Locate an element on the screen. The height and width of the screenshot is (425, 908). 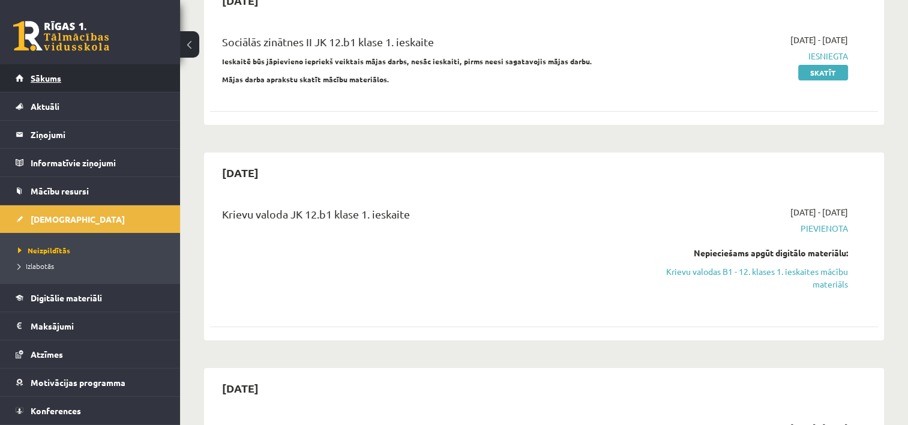
a: Digitālie materiāli is located at coordinates (90, 298).